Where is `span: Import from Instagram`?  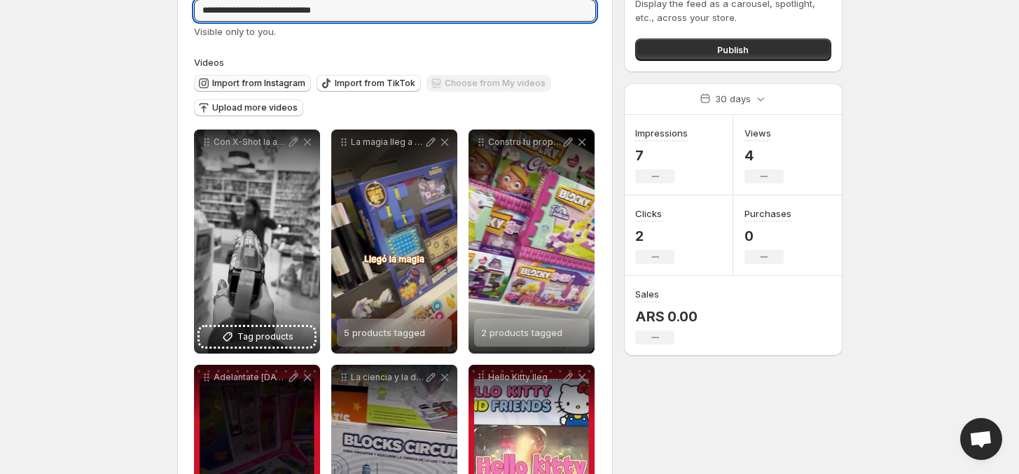 span: Import from Instagram is located at coordinates (258, 83).